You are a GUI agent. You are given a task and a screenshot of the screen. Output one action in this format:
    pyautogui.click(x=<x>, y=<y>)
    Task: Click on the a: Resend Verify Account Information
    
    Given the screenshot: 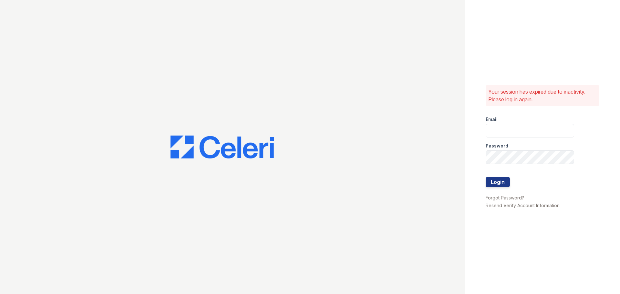 What is the action you would take?
    pyautogui.click(x=523, y=205)
    